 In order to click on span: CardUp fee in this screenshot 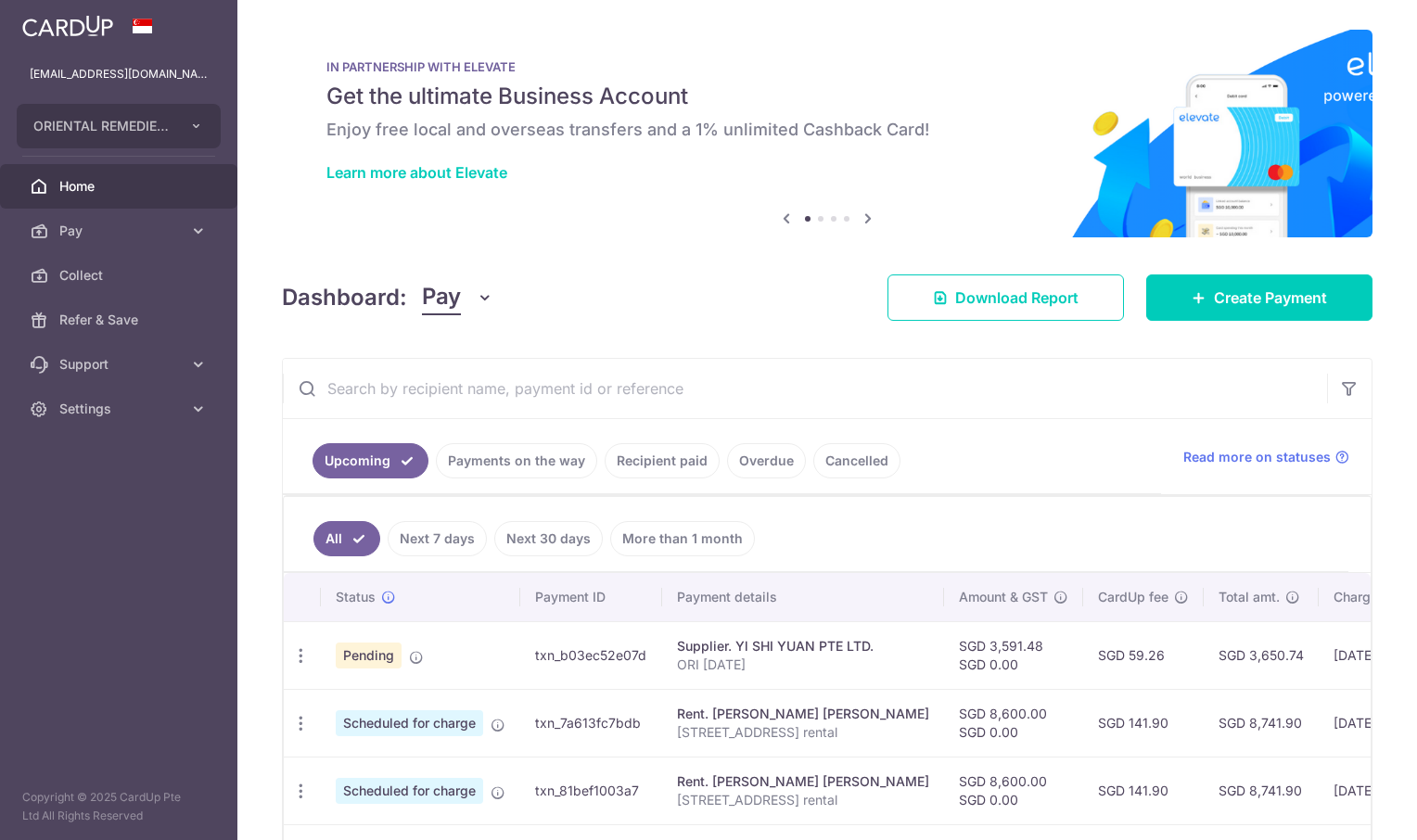, I will do `click(1133, 597)`.